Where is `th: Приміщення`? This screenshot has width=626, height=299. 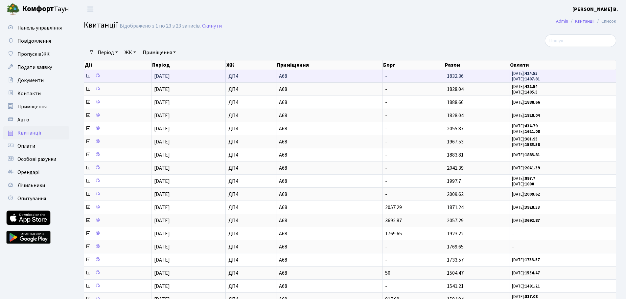 th: Приміщення is located at coordinates (329, 65).